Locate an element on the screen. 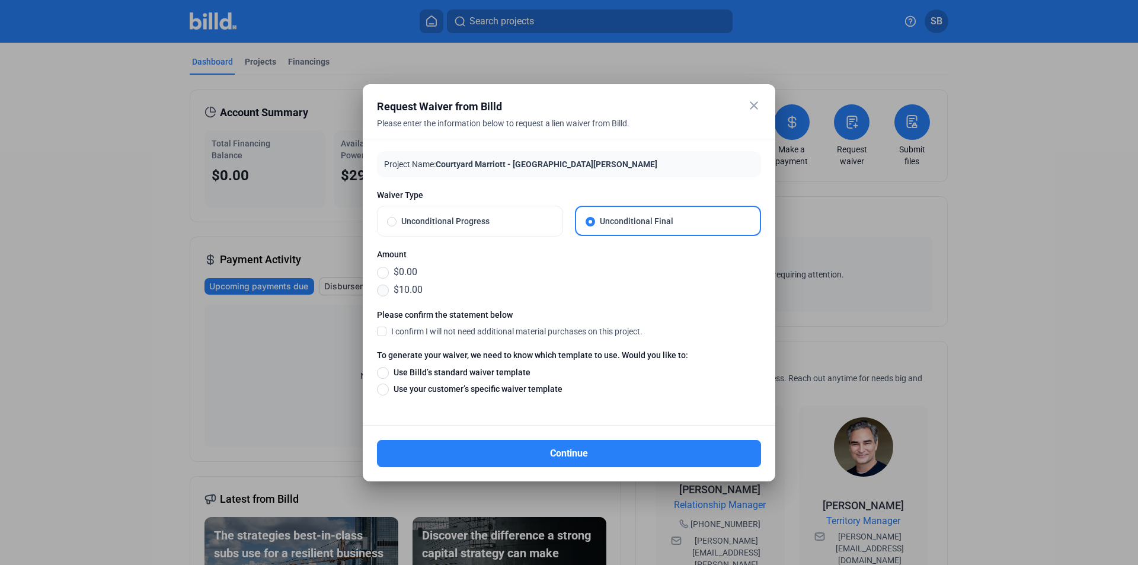 This screenshot has width=1138, height=565. span: Project Name: is located at coordinates (410, 164).